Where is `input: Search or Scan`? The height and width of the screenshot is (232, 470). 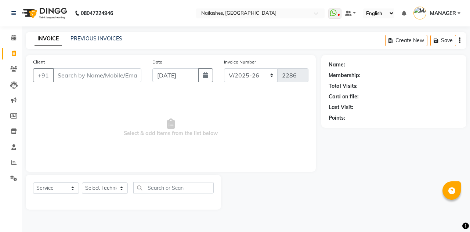
input: Search or Scan is located at coordinates (173, 188).